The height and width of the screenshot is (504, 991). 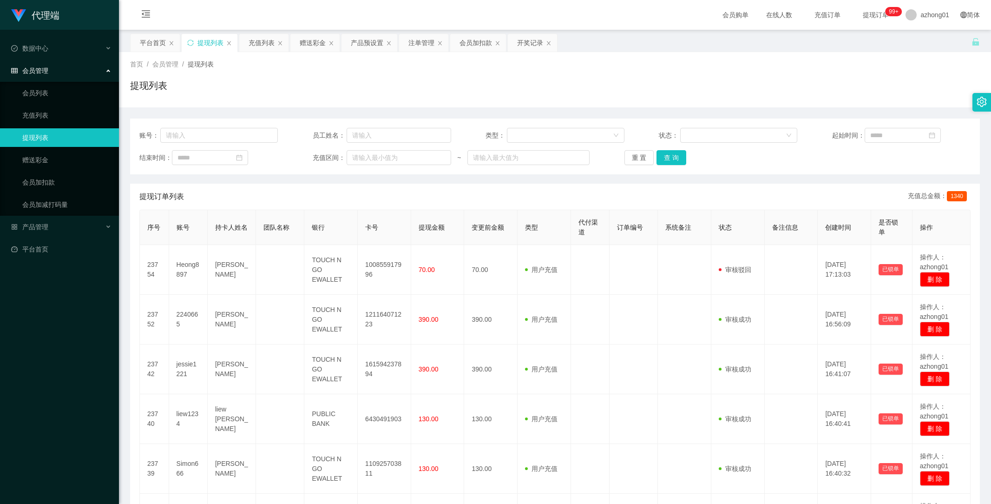 What do you see at coordinates (14, 227) in the screenshot?
I see `i: 图标: appstore-o` at bounding box center [14, 227].